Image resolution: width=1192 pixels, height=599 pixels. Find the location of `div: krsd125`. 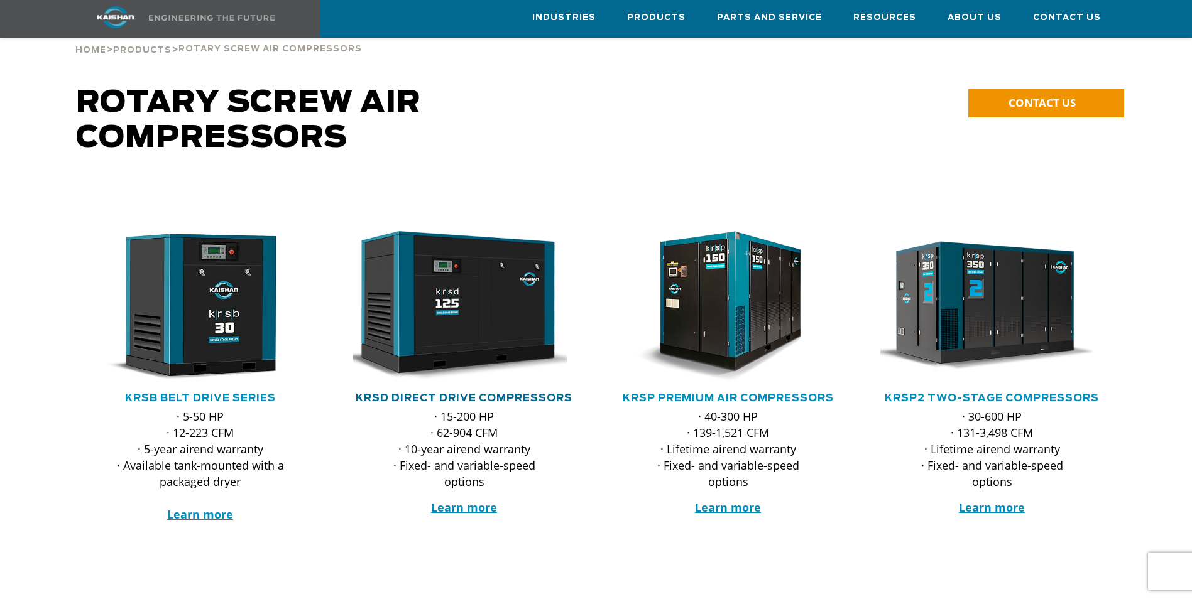

div: krsd125 is located at coordinates (464, 307).